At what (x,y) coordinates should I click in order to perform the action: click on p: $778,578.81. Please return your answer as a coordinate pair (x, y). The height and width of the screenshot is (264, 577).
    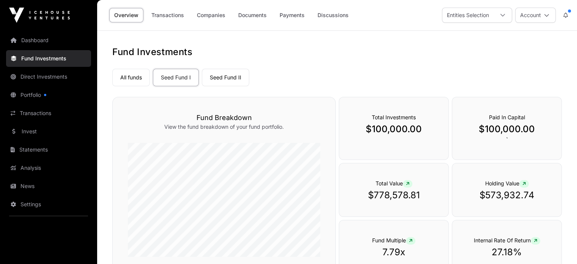
    Looking at the image, I should click on (394, 195).